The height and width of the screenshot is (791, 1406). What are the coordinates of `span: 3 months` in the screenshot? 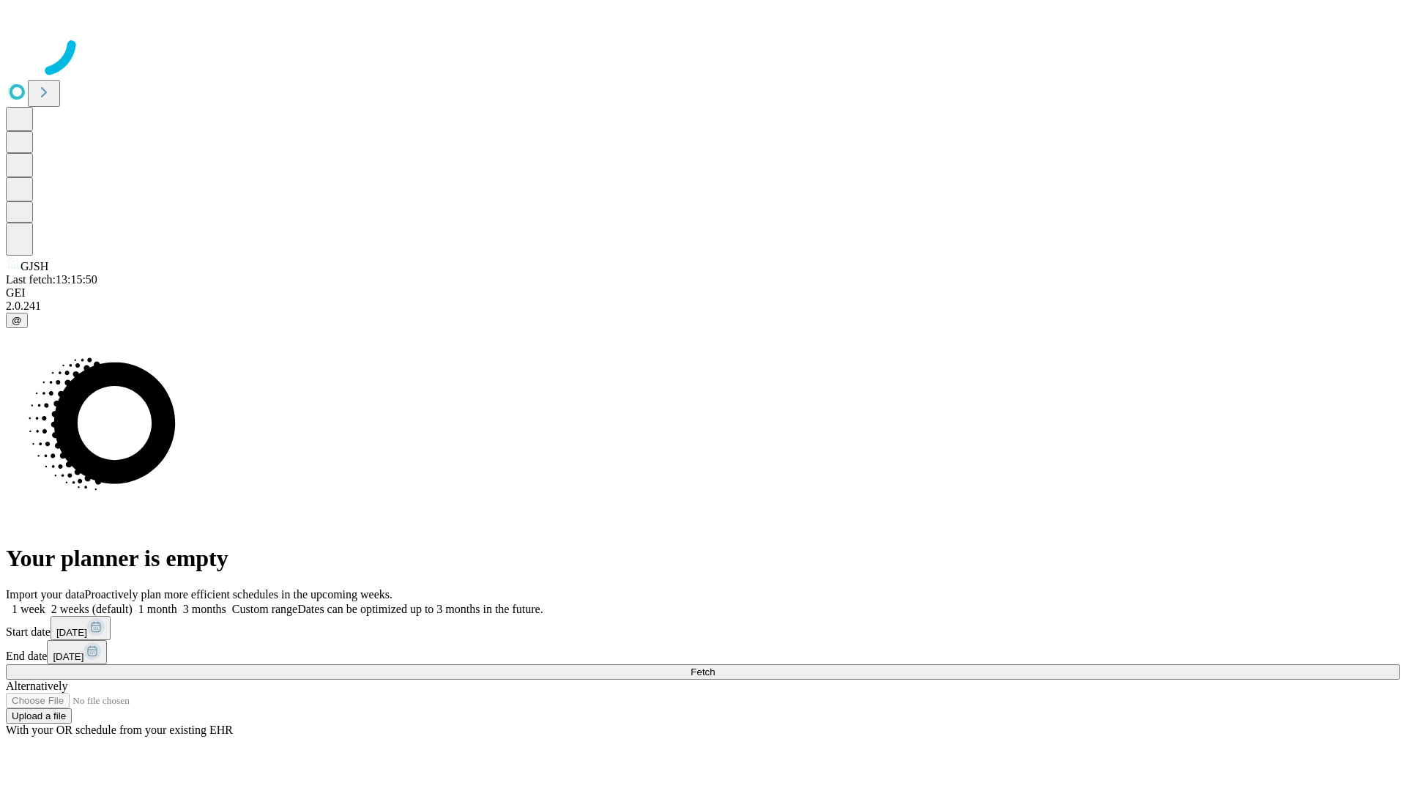 It's located at (204, 608).